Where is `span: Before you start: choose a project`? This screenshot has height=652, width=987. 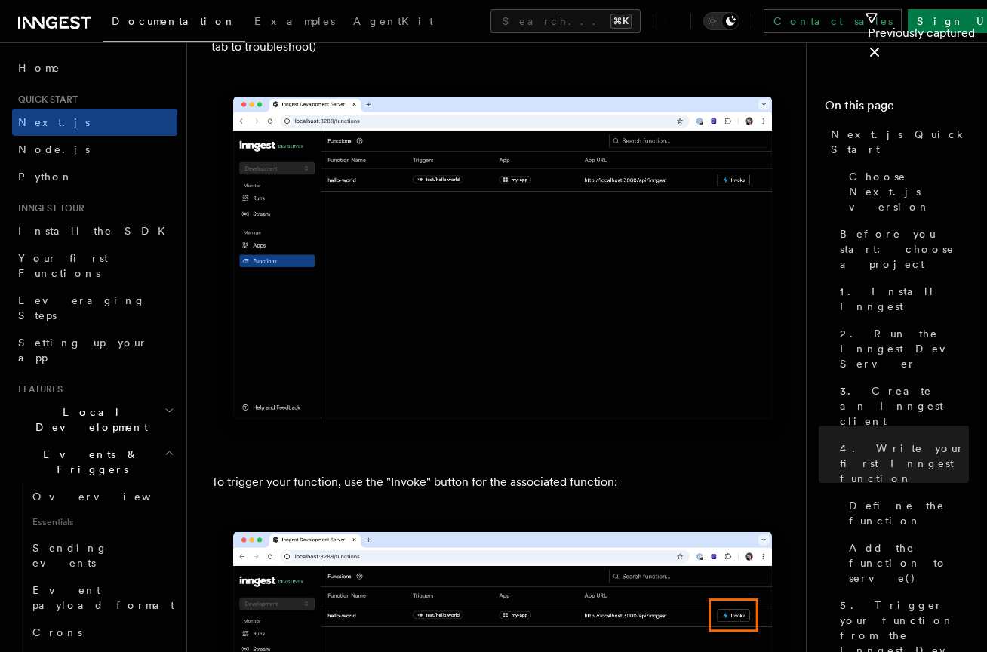 span: Before you start: choose a project is located at coordinates (904, 249).